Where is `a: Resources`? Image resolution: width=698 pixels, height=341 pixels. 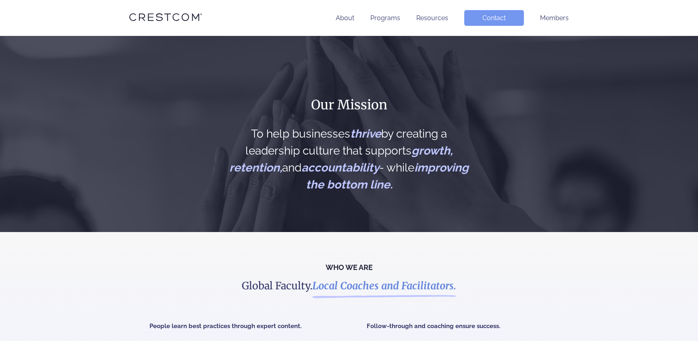
a: Resources is located at coordinates (432, 18).